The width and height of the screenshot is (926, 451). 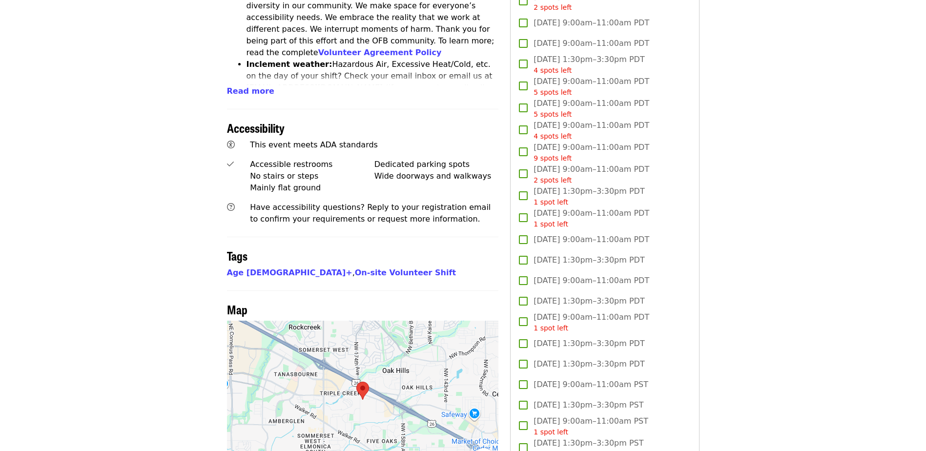 I want to click on li: Hazardous Air, Excessive Heat/Cold, etc. on the day of your shift? Check your email inbox or emai..., so click(x=372, y=88).